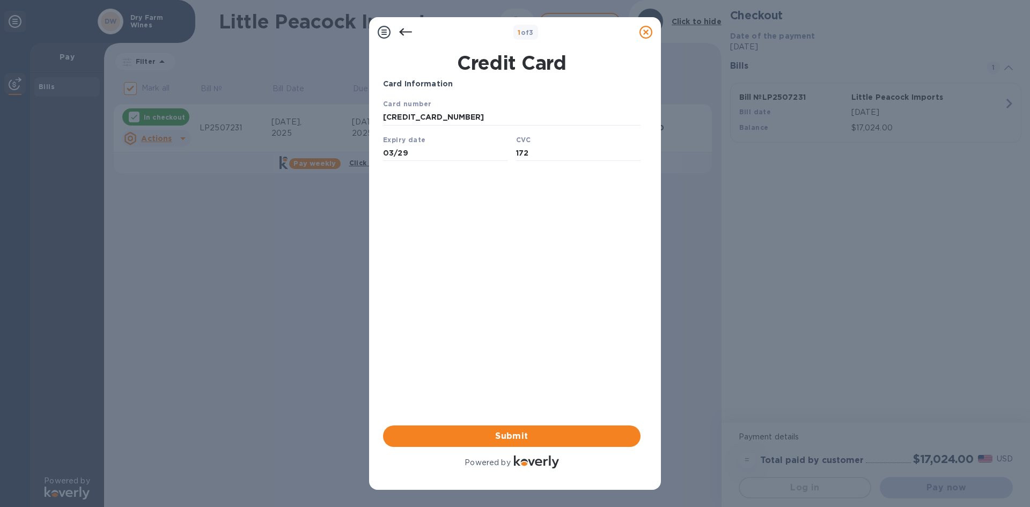 The image size is (1030, 507). What do you see at coordinates (418, 84) in the screenshot?
I see `b: Card Information` at bounding box center [418, 84].